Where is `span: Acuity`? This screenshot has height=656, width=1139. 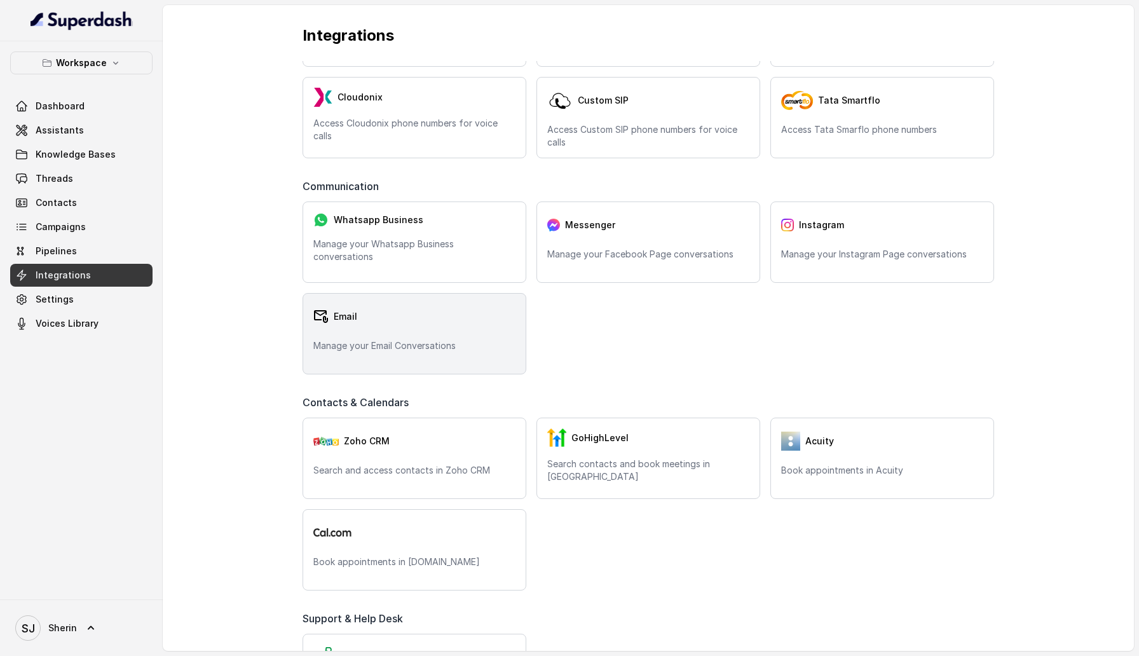
span: Acuity is located at coordinates (819, 441).